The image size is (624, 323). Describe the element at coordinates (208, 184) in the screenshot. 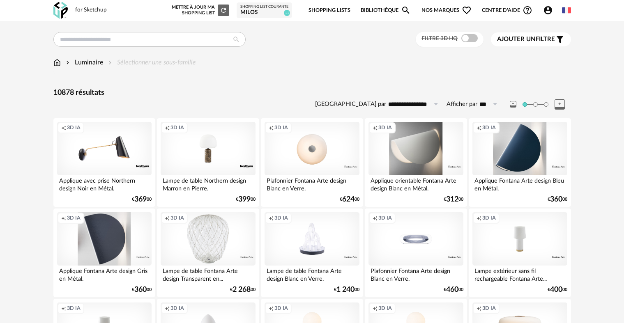

I see `div: Lampe de table Northern design Marron en Pierre.` at that location.